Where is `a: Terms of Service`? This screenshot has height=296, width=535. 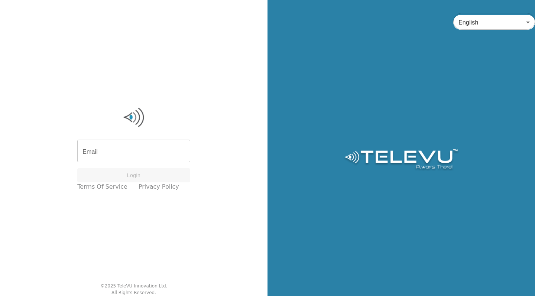
a: Terms of Service is located at coordinates (102, 187).